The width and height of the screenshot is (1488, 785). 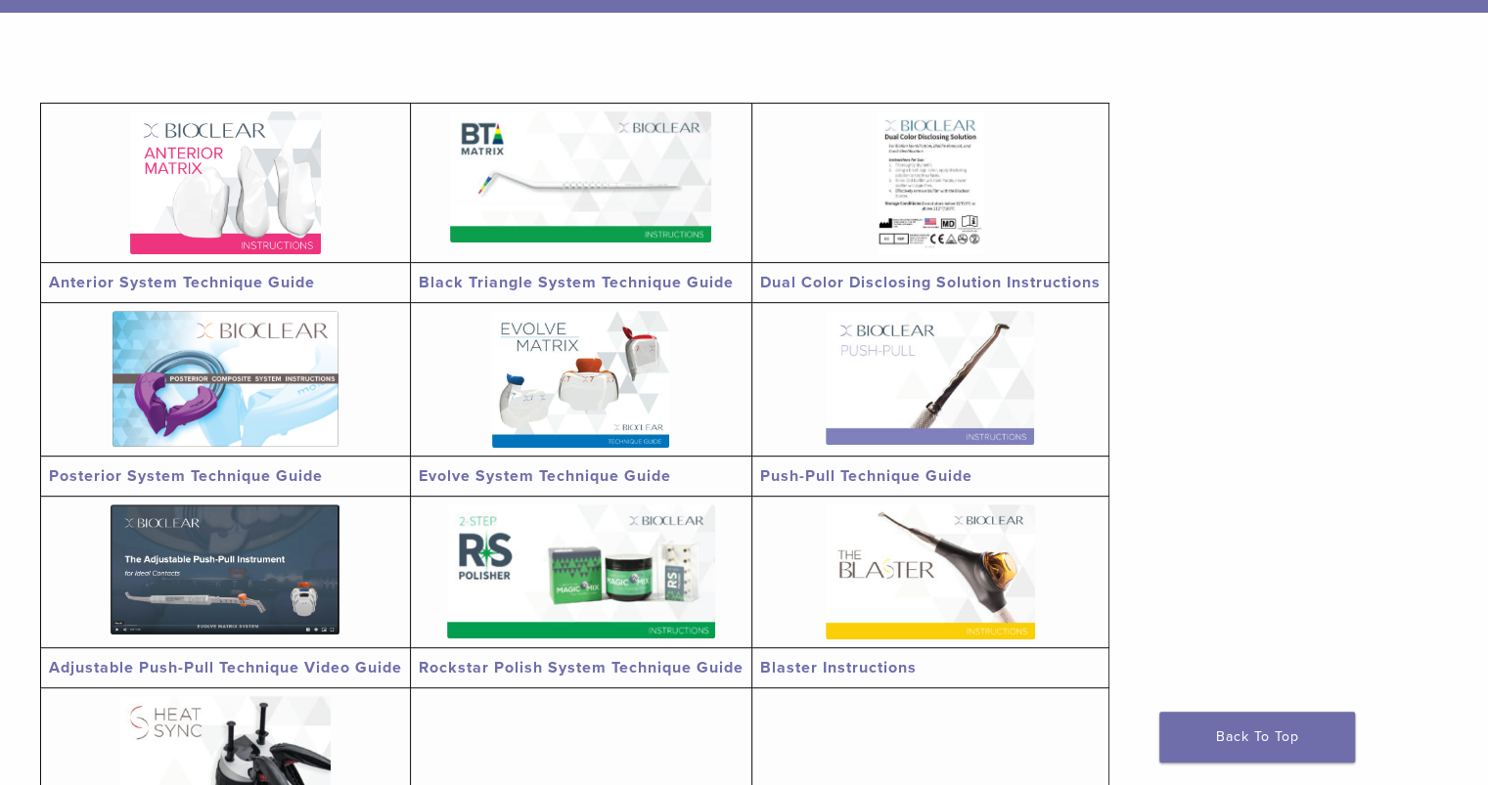 What do you see at coordinates (866, 476) in the screenshot?
I see `a: Push-Pull Technique Guide` at bounding box center [866, 476].